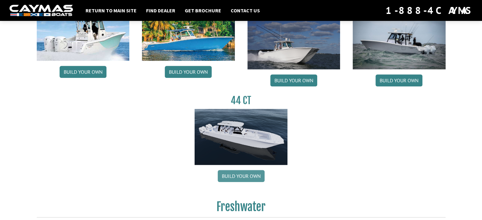 The height and width of the screenshot is (220, 482). I want to click on a: Get Brochure, so click(203, 10).